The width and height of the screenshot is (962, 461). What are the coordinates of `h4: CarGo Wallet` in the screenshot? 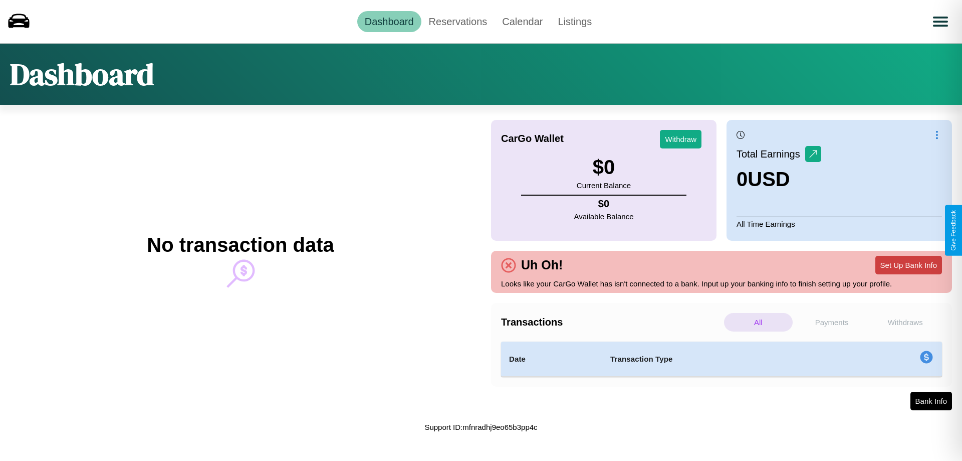 It's located at (532, 138).